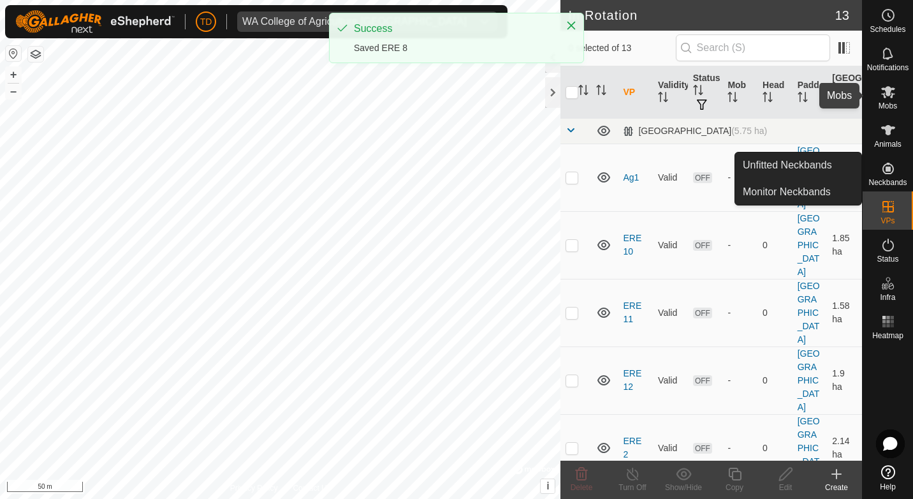 This screenshot has height=499, width=913. Describe the element at coordinates (888, 106) in the screenshot. I see `span: Mobs` at that location.